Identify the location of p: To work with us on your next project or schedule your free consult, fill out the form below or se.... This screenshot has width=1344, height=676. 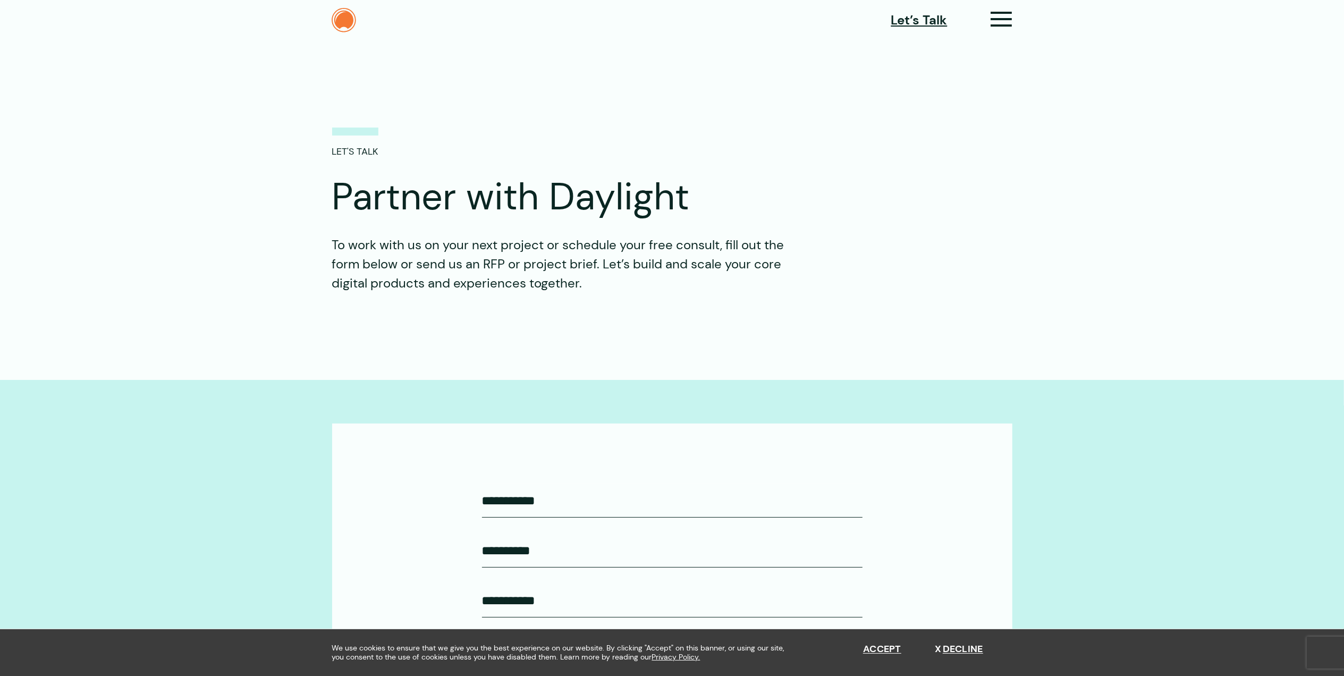
(571, 264).